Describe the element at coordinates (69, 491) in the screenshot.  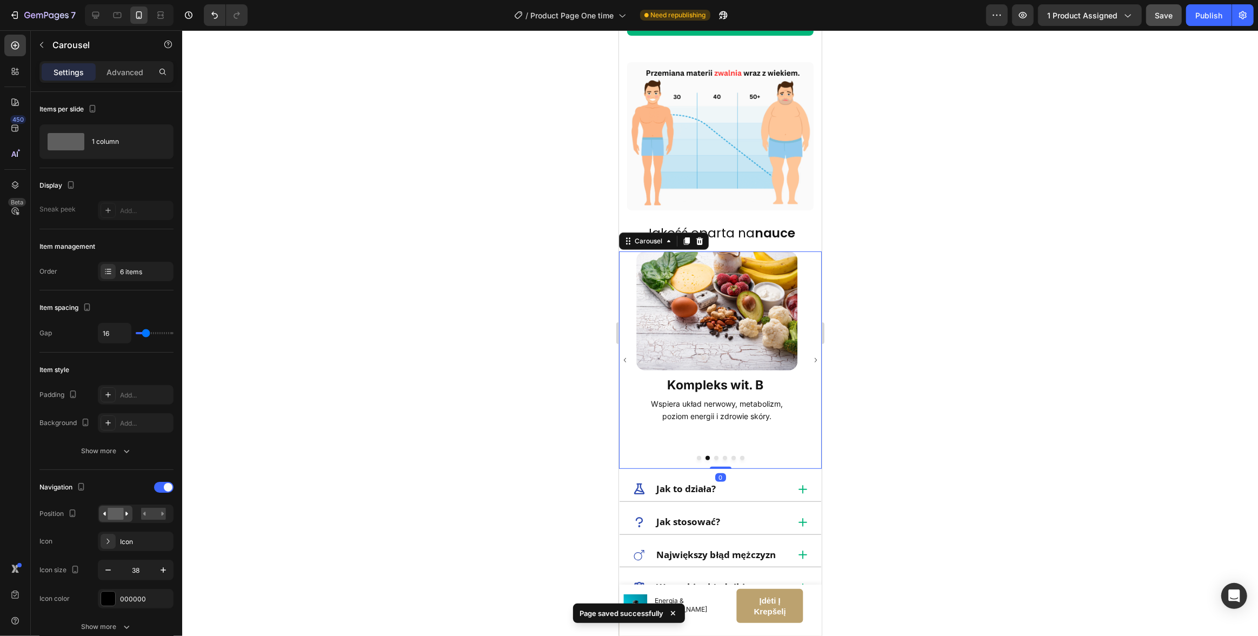
I see `span: Jak stosować?` at that location.